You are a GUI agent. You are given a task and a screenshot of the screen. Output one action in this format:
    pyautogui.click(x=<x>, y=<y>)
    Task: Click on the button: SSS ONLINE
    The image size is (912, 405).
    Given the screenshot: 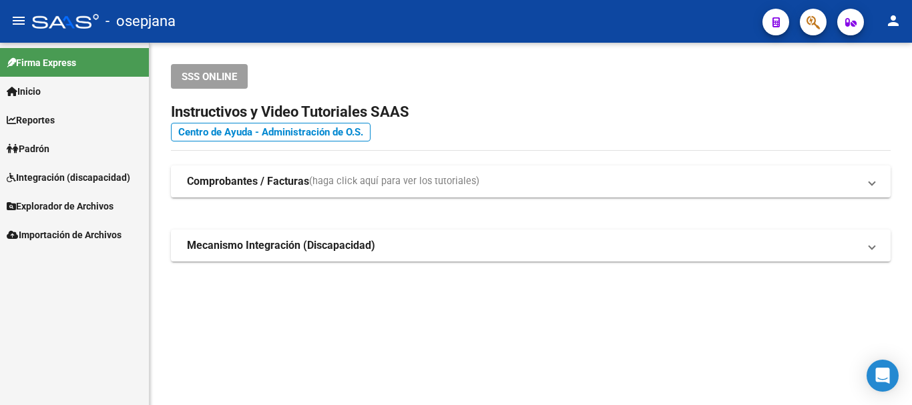 What is the action you would take?
    pyautogui.click(x=209, y=76)
    